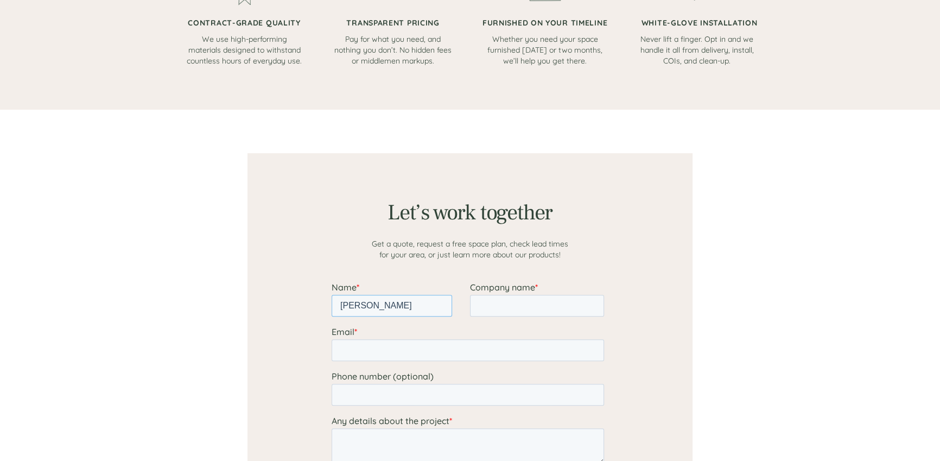 Image resolution: width=940 pixels, height=461 pixels. Describe the element at coordinates (700, 23) in the screenshot. I see `span: WHITE-GLOVE INSTALLATION` at that location.